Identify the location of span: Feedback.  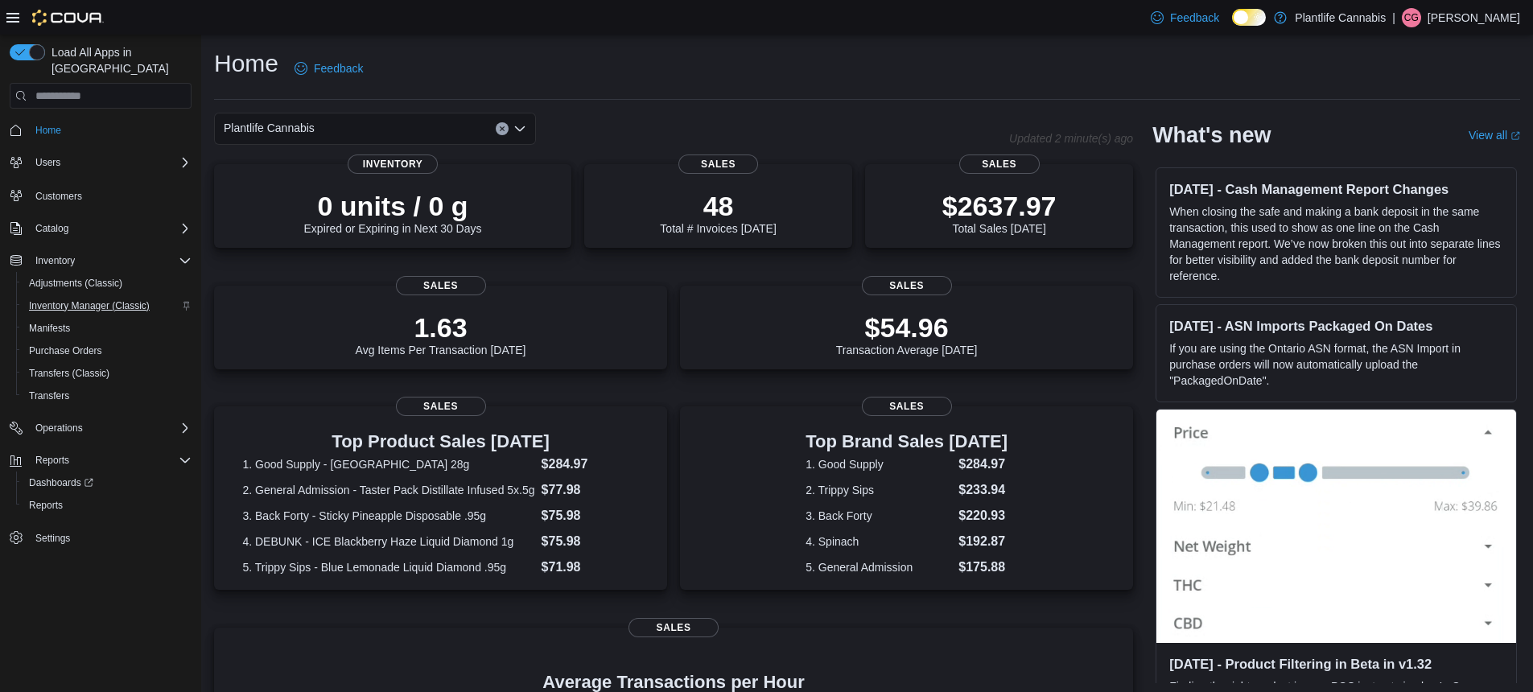
(338, 68).